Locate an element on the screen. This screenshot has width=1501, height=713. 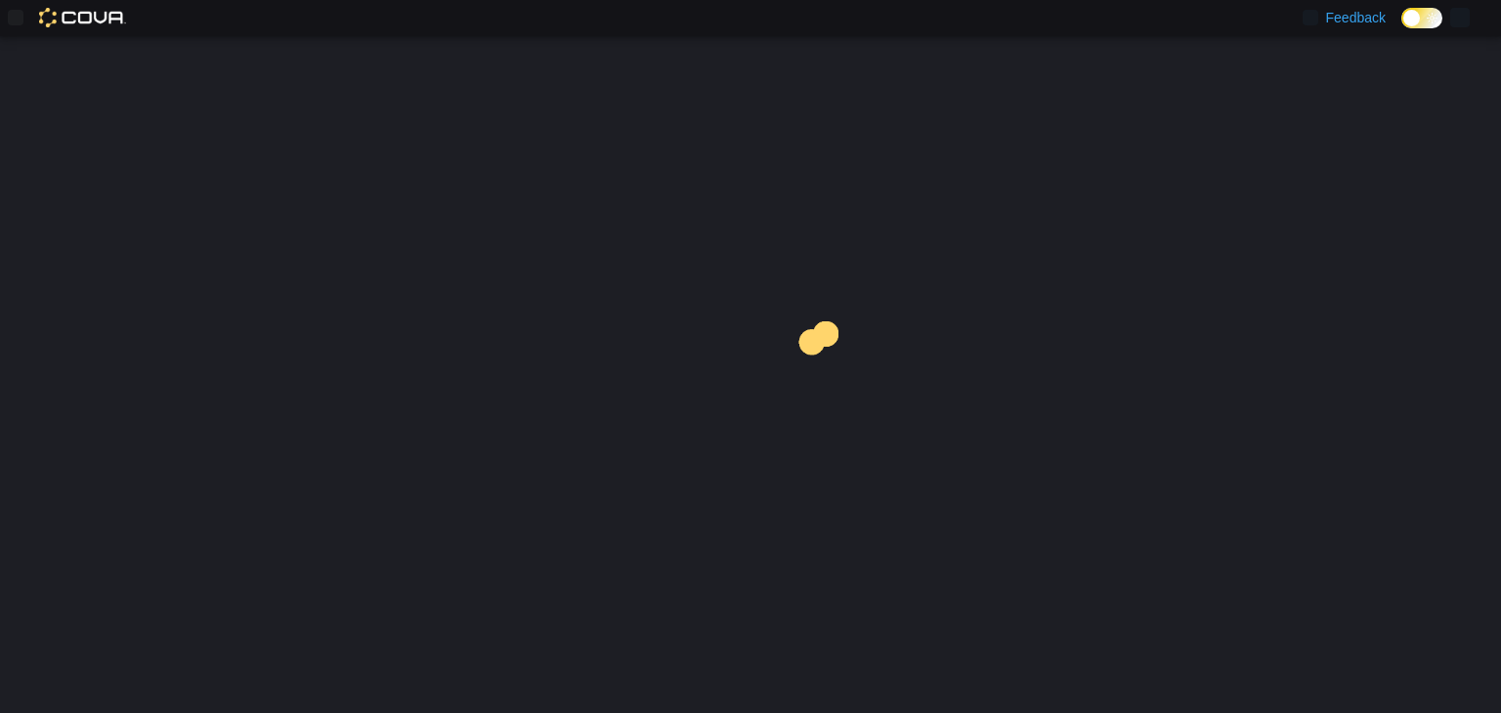
span: Feedback is located at coordinates (1355, 18).